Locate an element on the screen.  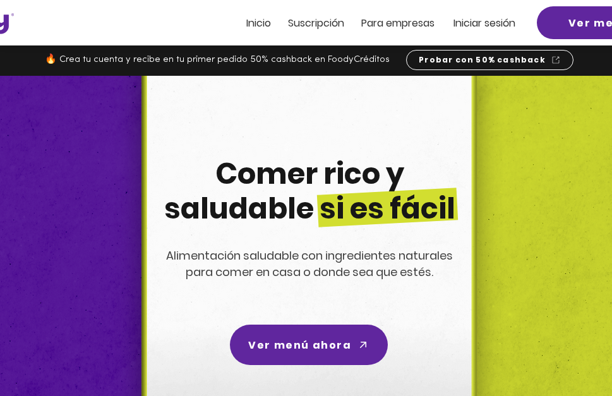
a: Iniciar sesión is located at coordinates (485, 23).